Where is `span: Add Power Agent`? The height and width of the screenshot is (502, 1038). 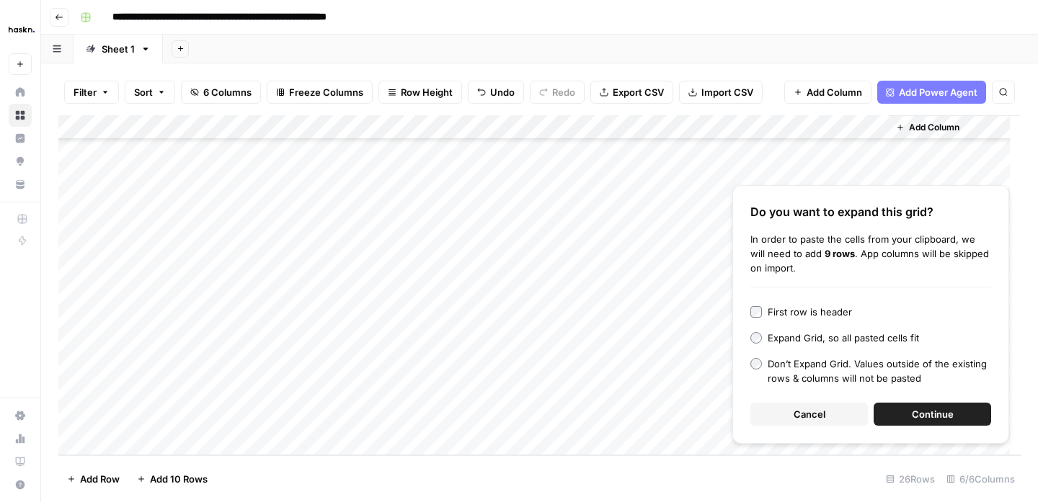
span: Add Power Agent is located at coordinates (938, 92).